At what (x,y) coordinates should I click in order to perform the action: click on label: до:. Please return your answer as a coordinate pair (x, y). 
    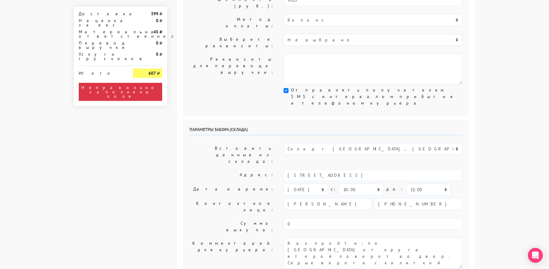
    Looking at the image, I should click on (395, 189).